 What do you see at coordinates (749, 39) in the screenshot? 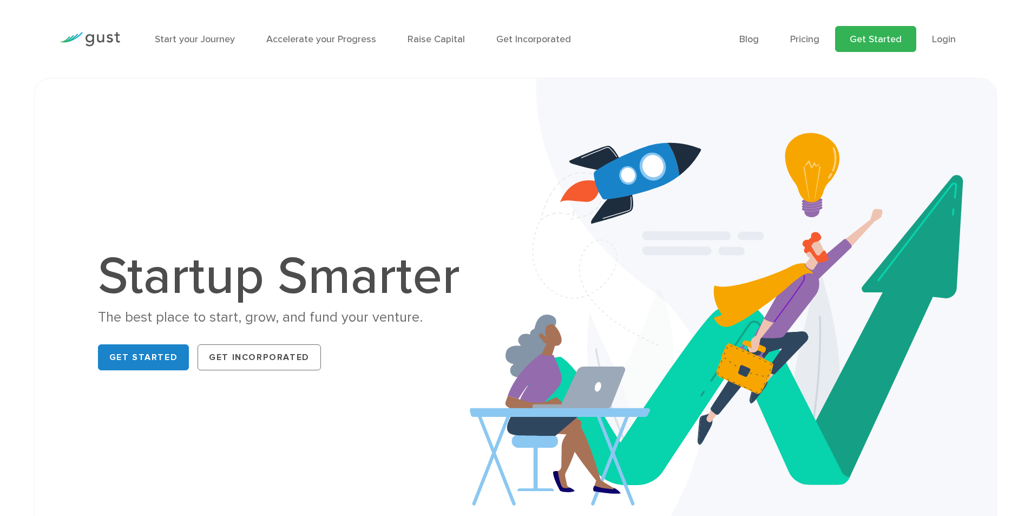
I see `a: Blog` at bounding box center [749, 39].